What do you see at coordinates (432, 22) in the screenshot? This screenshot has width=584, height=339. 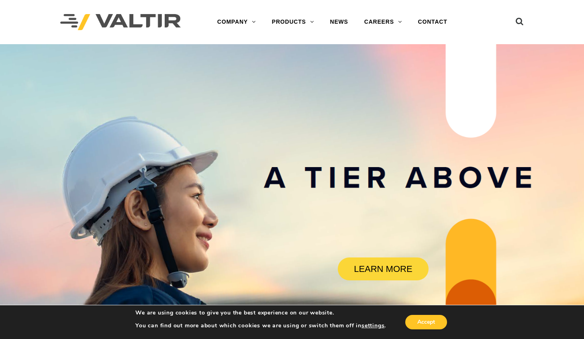 I see `a: CONTACT` at bounding box center [432, 22].